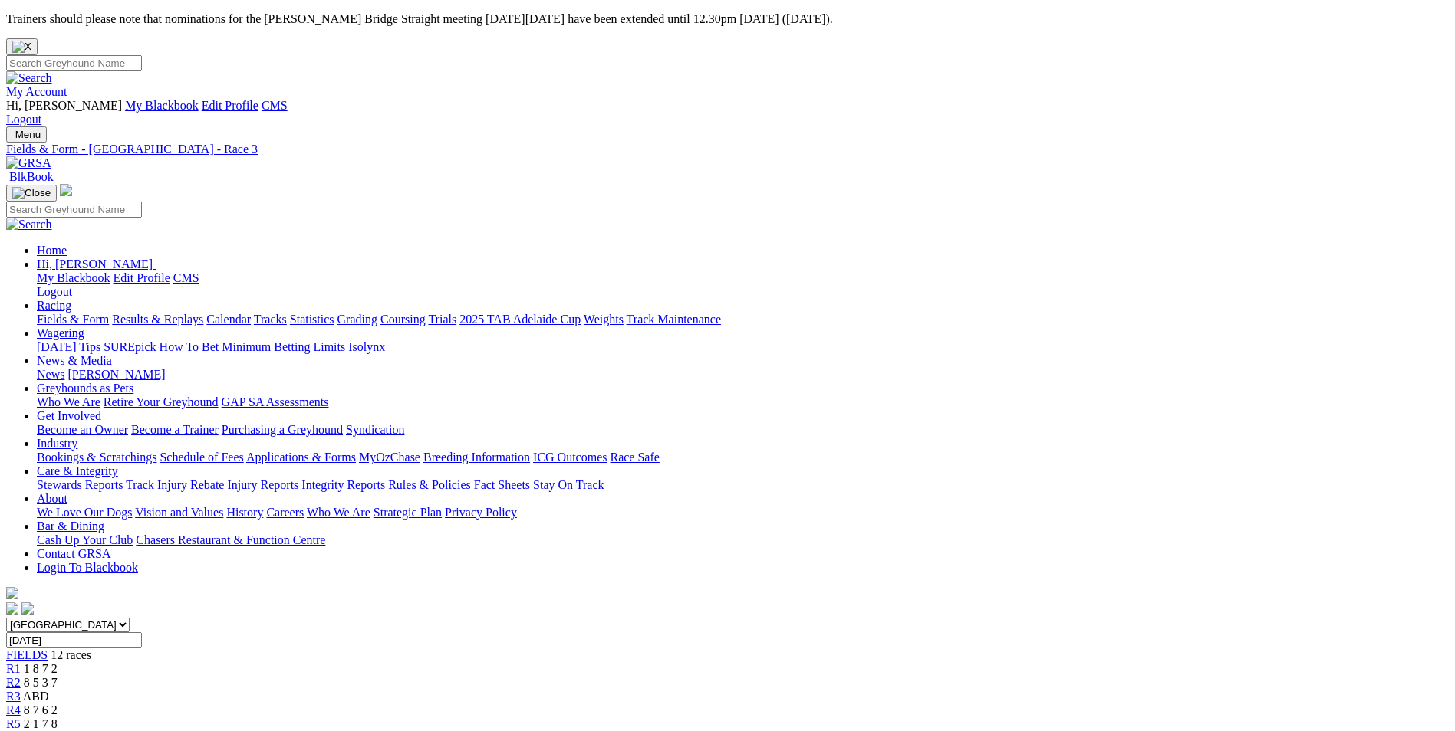 The image size is (1455, 731). Describe the element at coordinates (727, 113) in the screenshot. I see `div: My Account` at that location.